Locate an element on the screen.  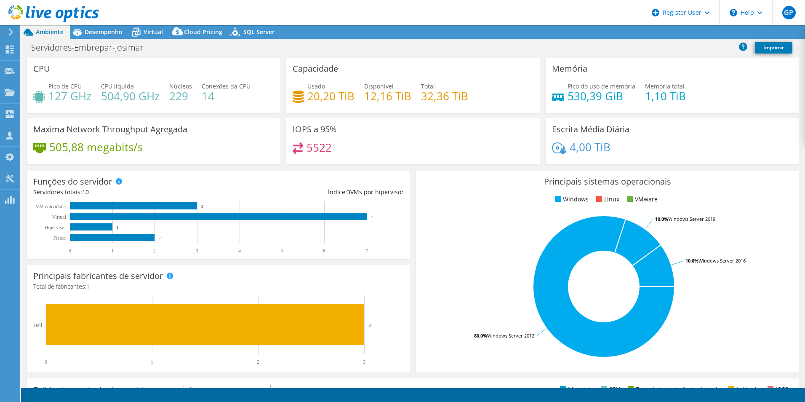
tspan: 80.0% is located at coordinates (480, 335).